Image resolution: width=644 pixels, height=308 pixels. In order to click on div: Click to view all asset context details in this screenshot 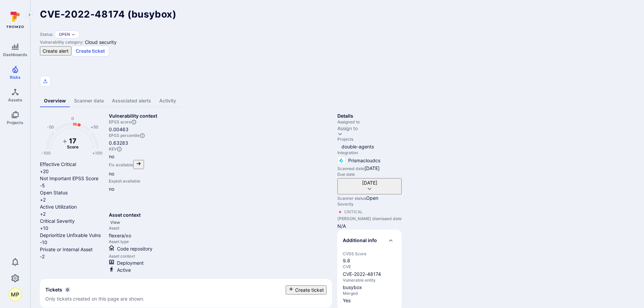, I will do `click(133, 222)`.